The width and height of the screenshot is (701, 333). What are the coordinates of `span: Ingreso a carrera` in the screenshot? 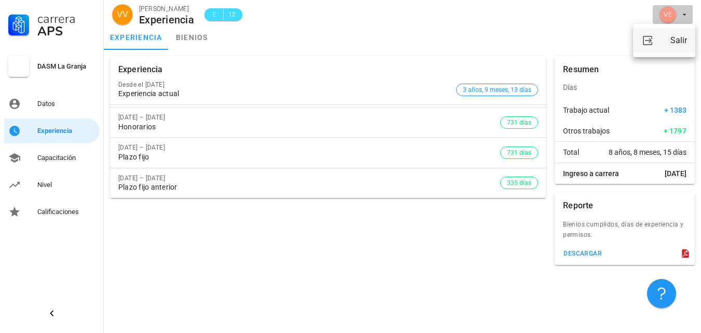 It's located at (591, 173).